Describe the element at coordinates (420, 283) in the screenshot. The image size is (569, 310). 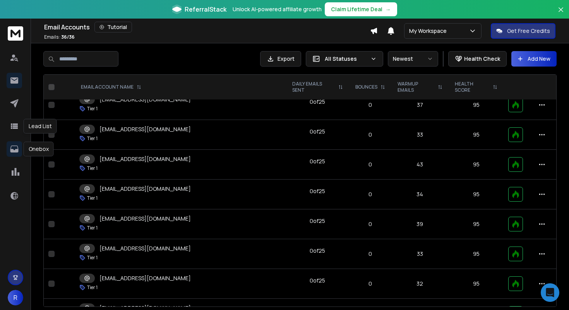
I see `td: 32` at that location.